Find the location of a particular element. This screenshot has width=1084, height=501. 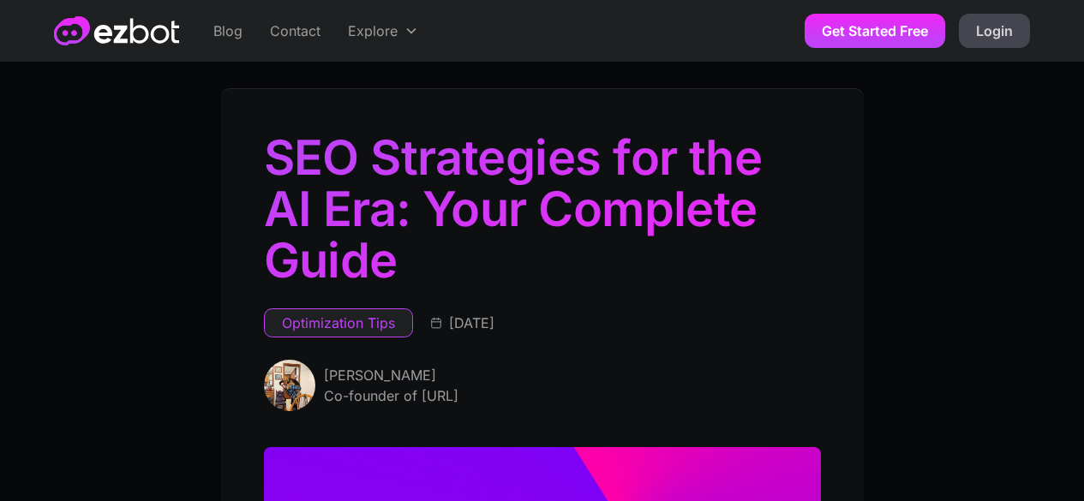

a: Optimization Tips is located at coordinates (339, 323).